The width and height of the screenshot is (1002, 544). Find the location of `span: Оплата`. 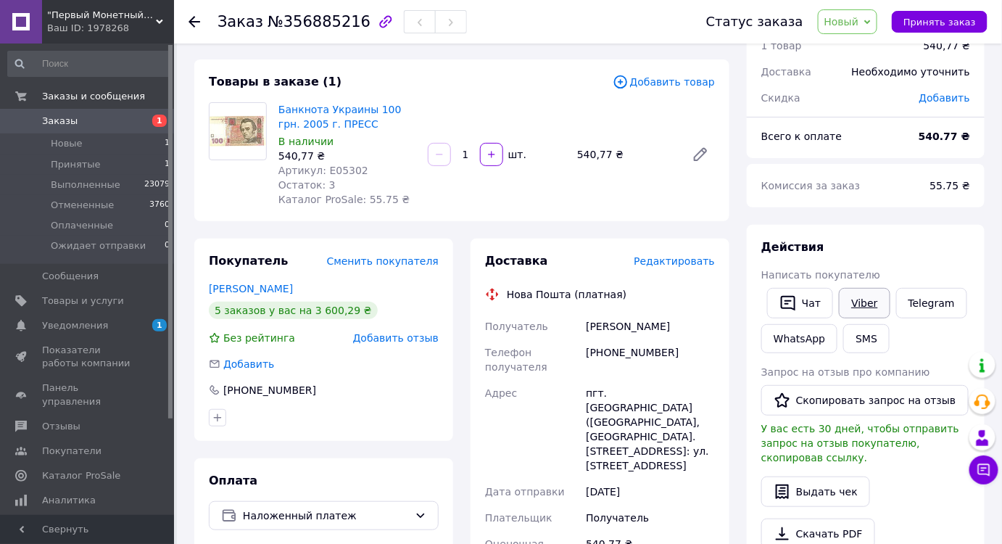

span: Оплата is located at coordinates (233, 480).